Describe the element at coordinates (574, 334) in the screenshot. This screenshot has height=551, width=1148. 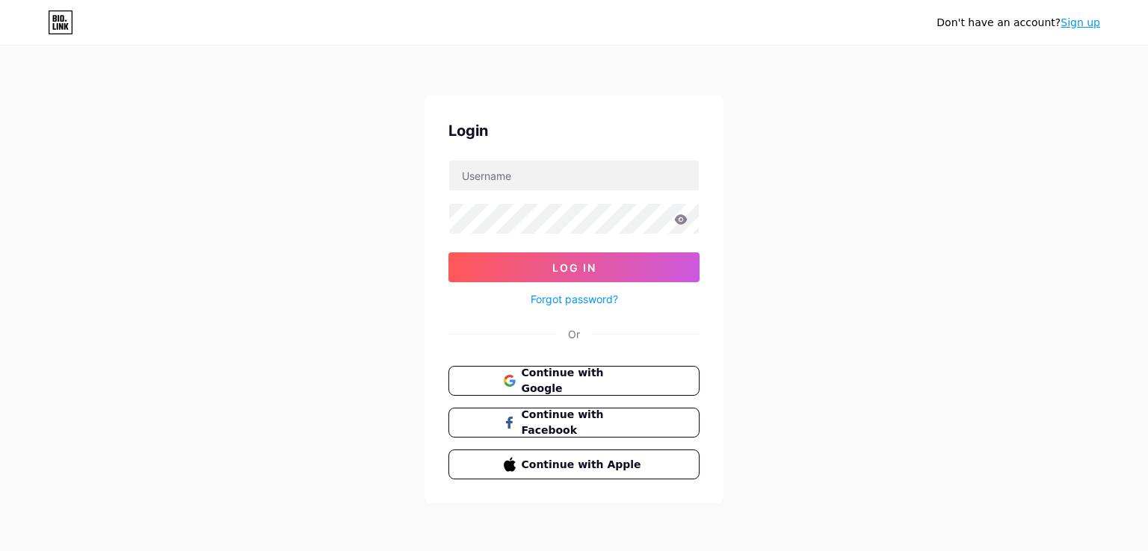
I see `div: Or` at that location.